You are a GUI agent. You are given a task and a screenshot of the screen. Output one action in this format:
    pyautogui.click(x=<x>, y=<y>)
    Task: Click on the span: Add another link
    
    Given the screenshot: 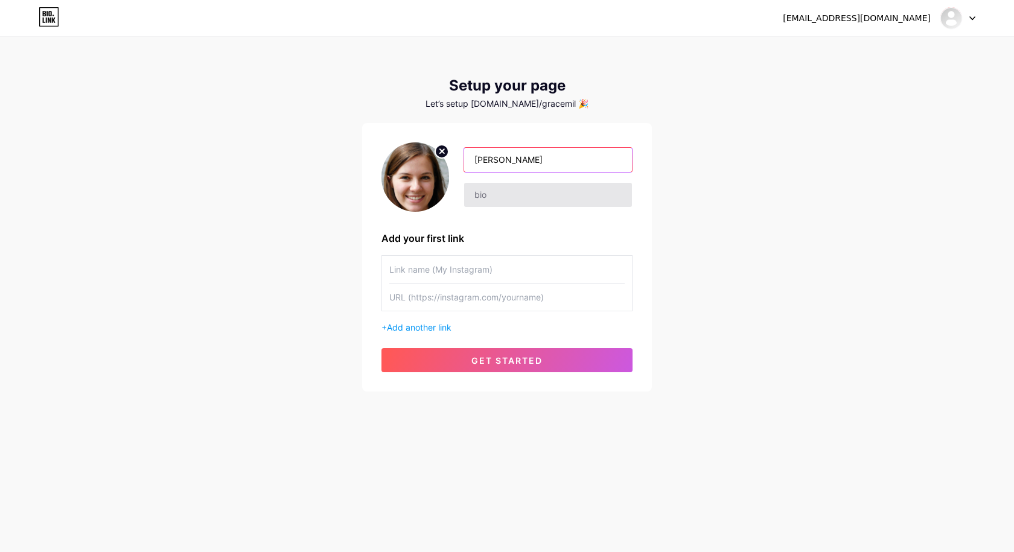 What is the action you would take?
    pyautogui.click(x=419, y=327)
    